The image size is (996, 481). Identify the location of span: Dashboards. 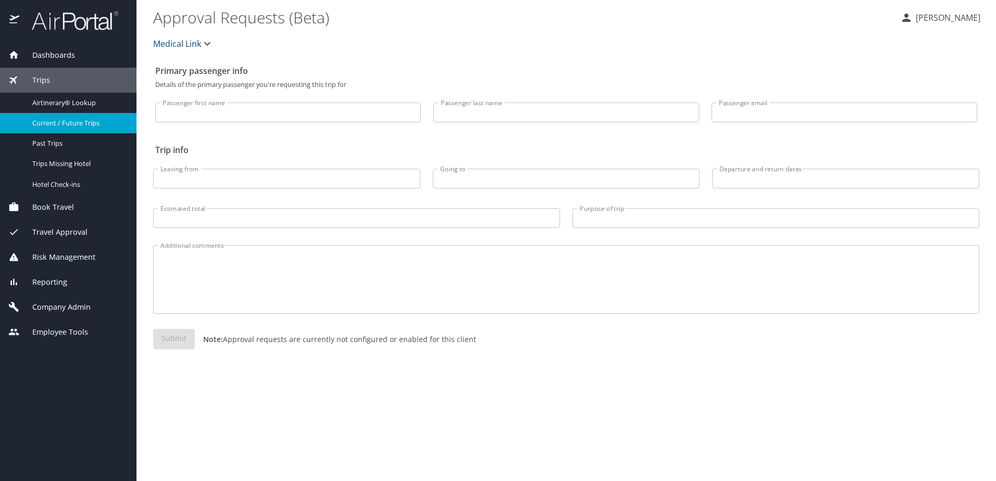
(47, 55).